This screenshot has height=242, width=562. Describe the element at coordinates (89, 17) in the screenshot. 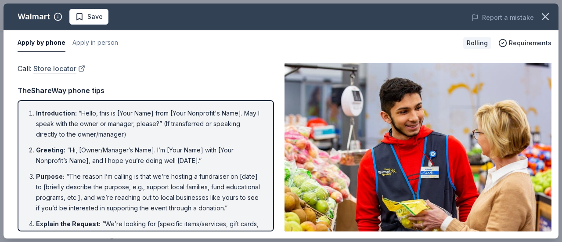

I see `button: Save` at that location.